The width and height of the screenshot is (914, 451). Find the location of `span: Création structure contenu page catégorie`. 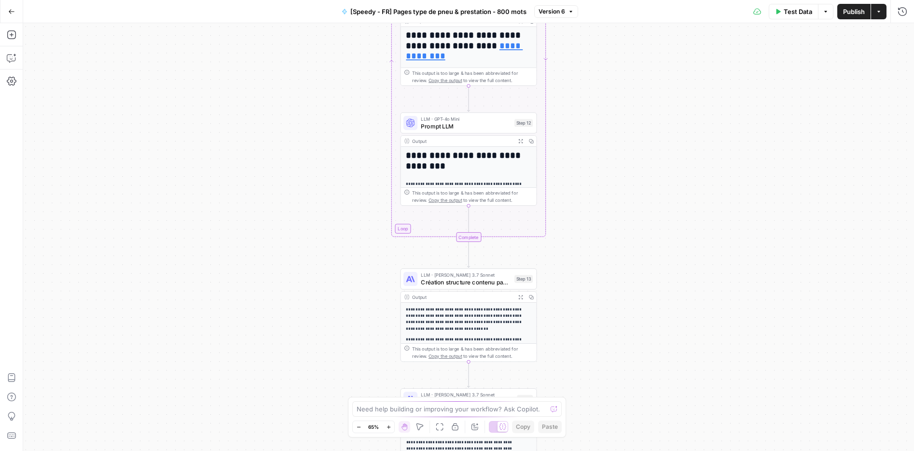

span: Création structure contenu page catégorie is located at coordinates (465, 282).